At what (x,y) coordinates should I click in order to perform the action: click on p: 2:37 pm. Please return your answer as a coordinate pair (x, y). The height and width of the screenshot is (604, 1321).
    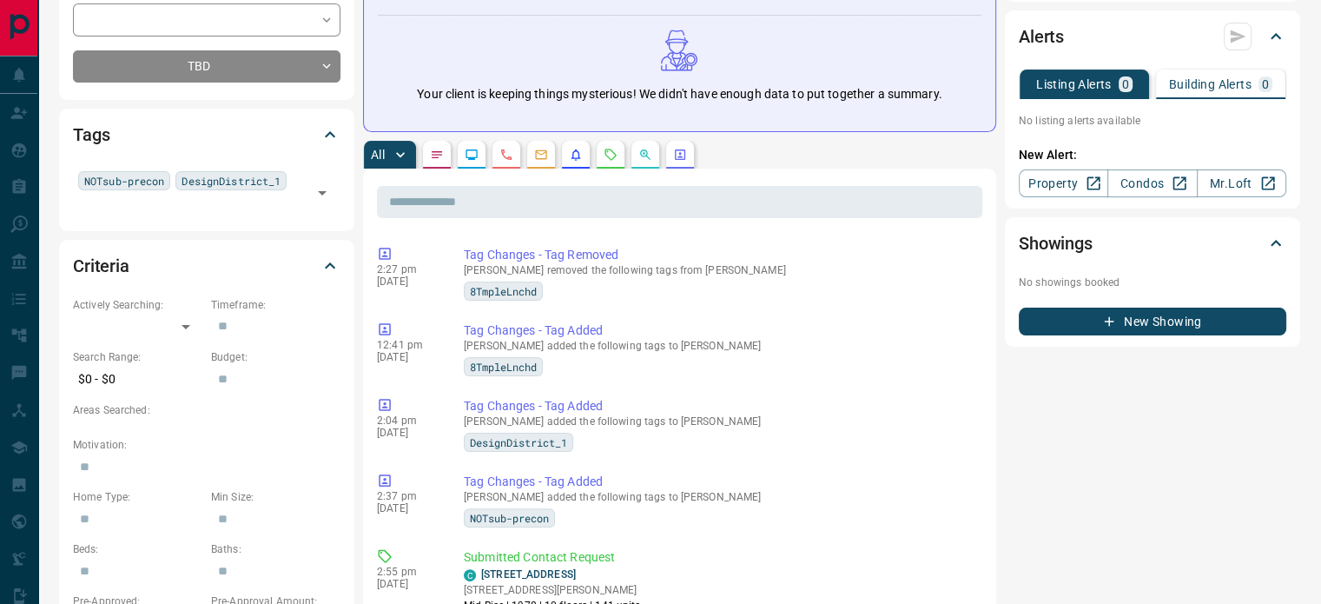
    Looking at the image, I should click on (407, 496).